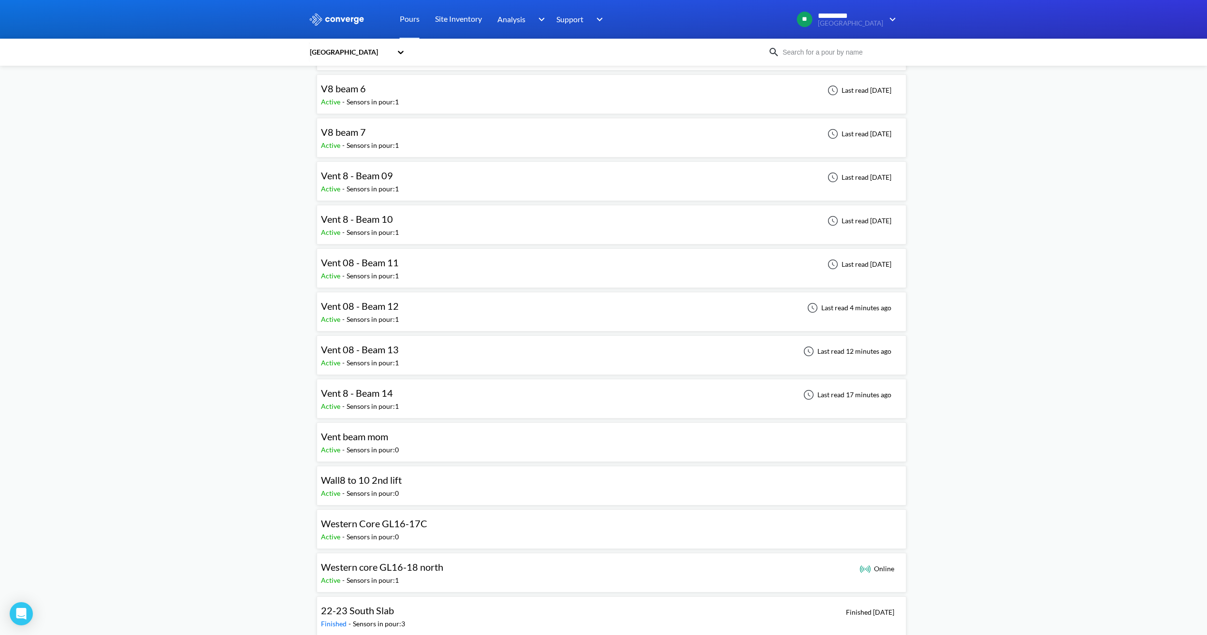  Describe the element at coordinates (357, 175) in the screenshot. I see `span: Vent 8 - Beam 09` at that location.